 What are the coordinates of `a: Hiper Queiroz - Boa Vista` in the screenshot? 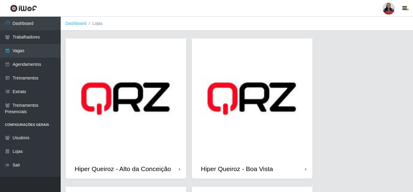 It's located at (252, 108).